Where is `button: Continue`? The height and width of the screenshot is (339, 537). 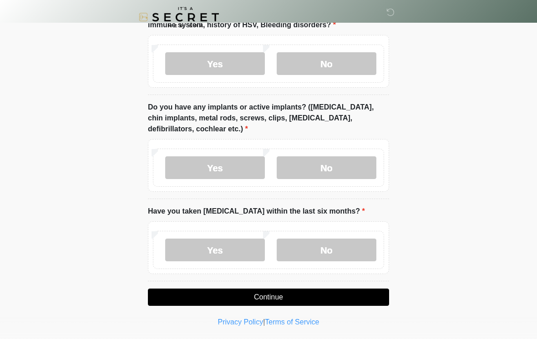 button: Continue is located at coordinates (268, 298).